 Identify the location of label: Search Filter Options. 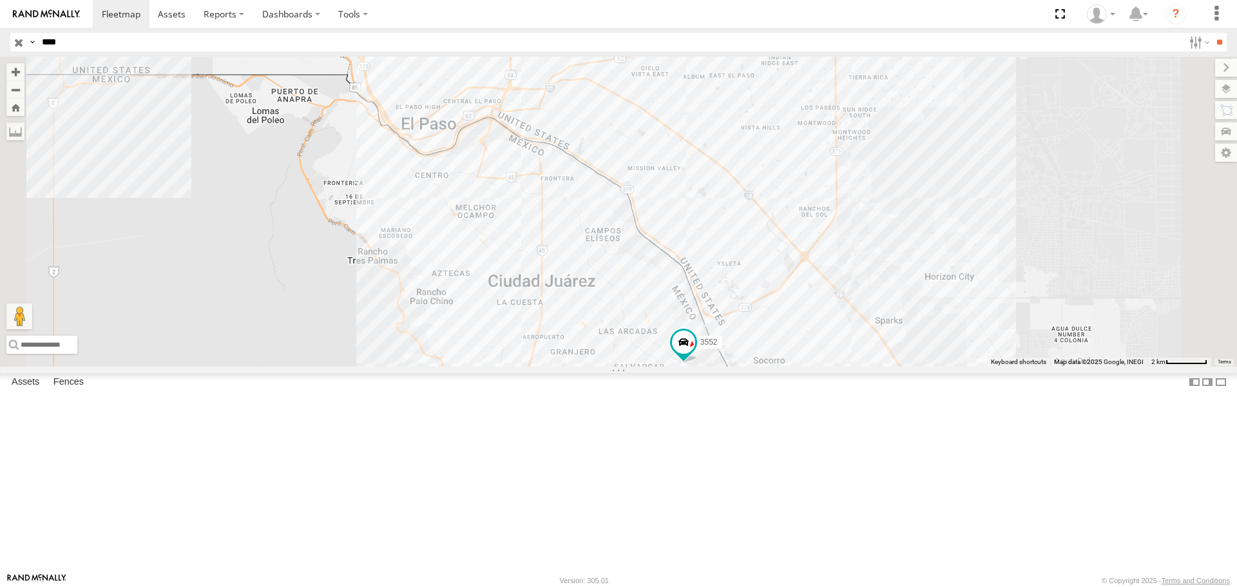
(1198, 42).